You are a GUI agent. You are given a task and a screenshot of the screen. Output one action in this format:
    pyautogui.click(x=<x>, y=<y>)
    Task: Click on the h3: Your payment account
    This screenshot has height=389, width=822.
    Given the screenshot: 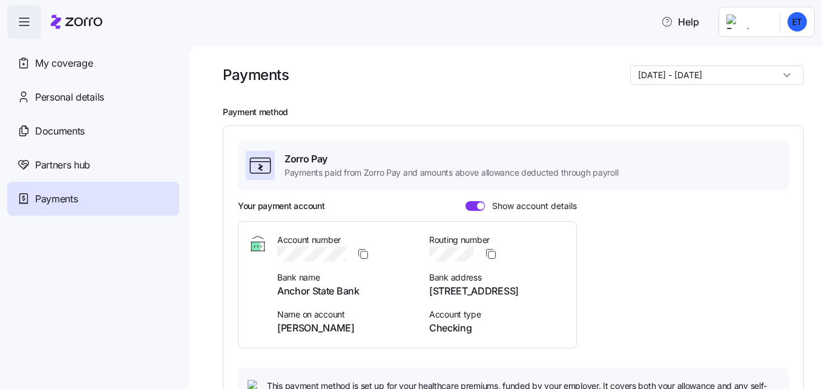 What is the action you would take?
    pyautogui.click(x=281, y=206)
    